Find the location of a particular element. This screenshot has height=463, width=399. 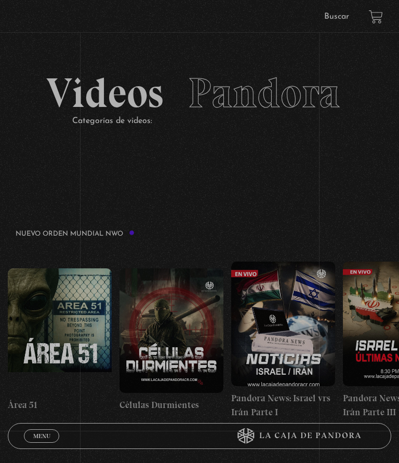

h4: Área 51 is located at coordinates (60, 405).